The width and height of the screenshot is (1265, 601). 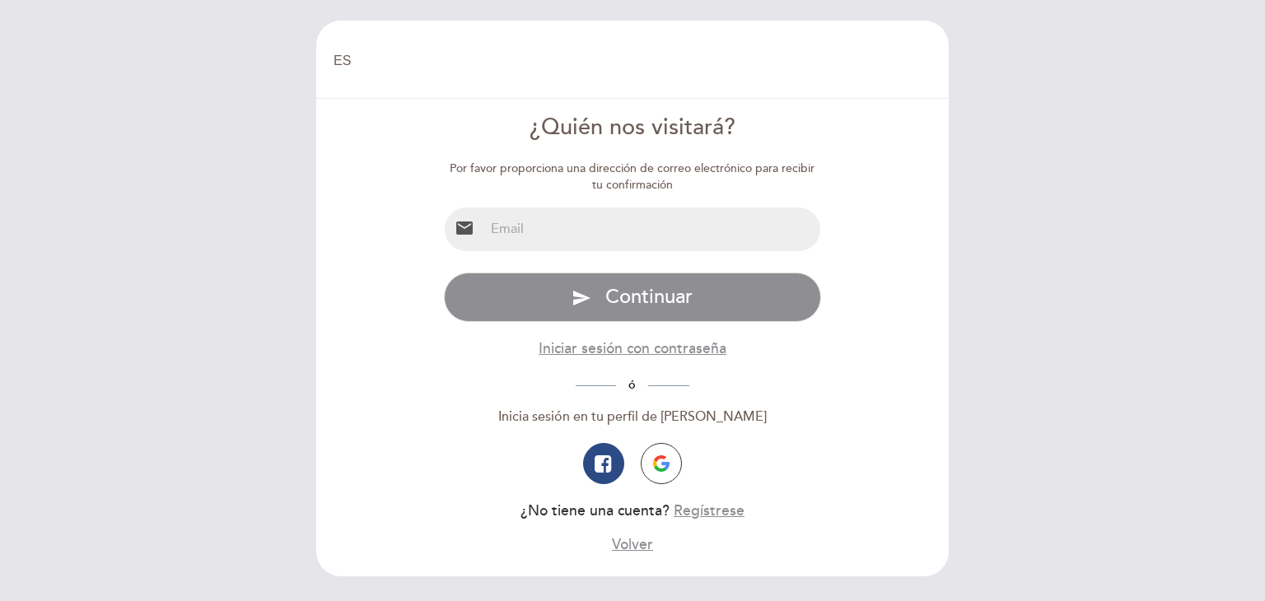 I want to click on img: icon-google.png, so click(x=661, y=464).